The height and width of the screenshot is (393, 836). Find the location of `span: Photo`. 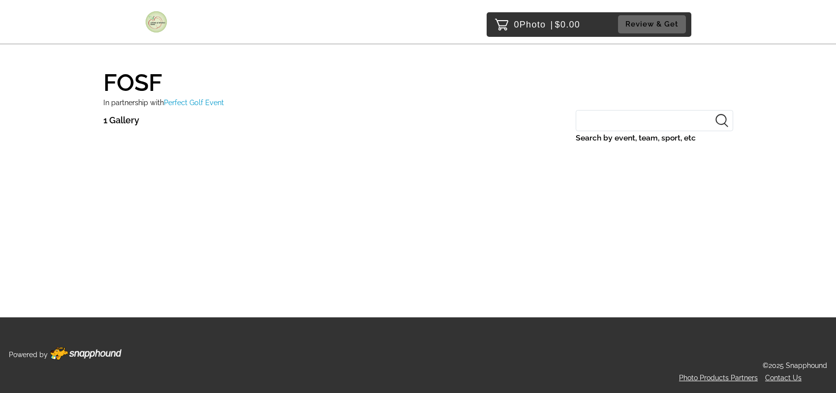

span: Photo is located at coordinates (533, 25).